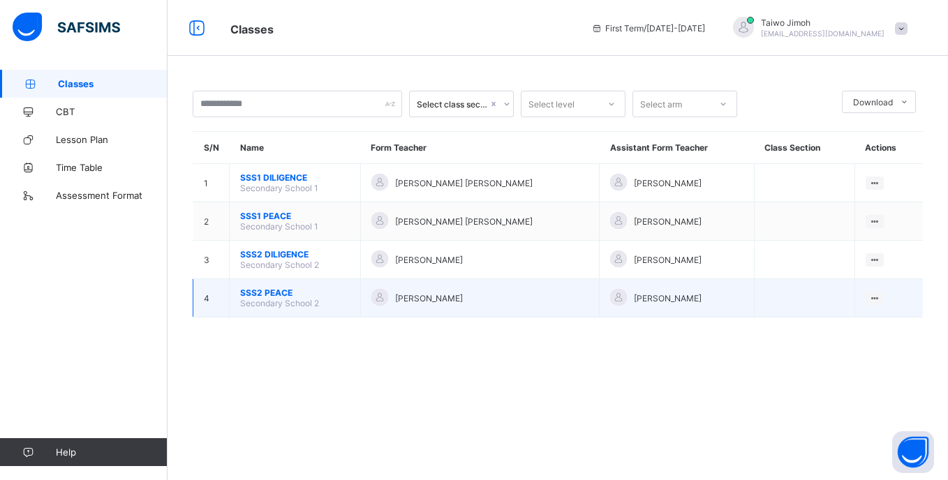 This screenshot has height=480, width=948. What do you see at coordinates (295, 148) in the screenshot?
I see `th: Name` at bounding box center [295, 148].